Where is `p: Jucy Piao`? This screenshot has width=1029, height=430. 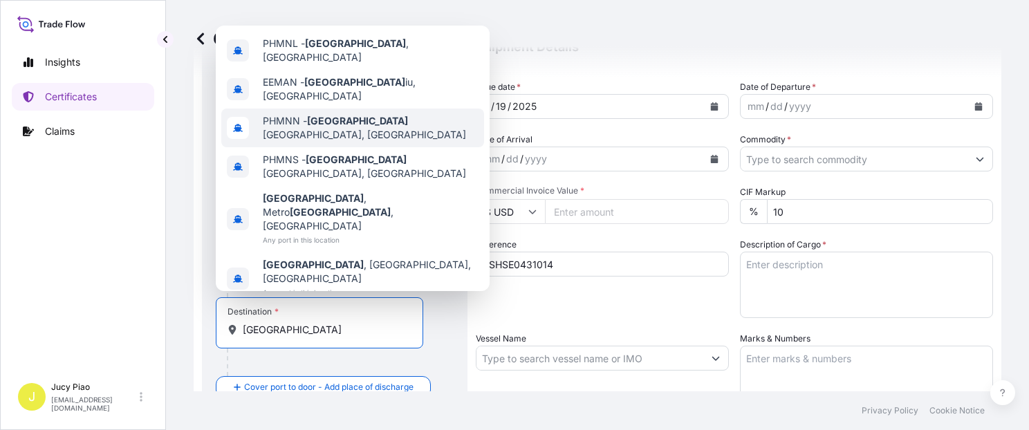 p: Jucy Piao is located at coordinates (94, 387).